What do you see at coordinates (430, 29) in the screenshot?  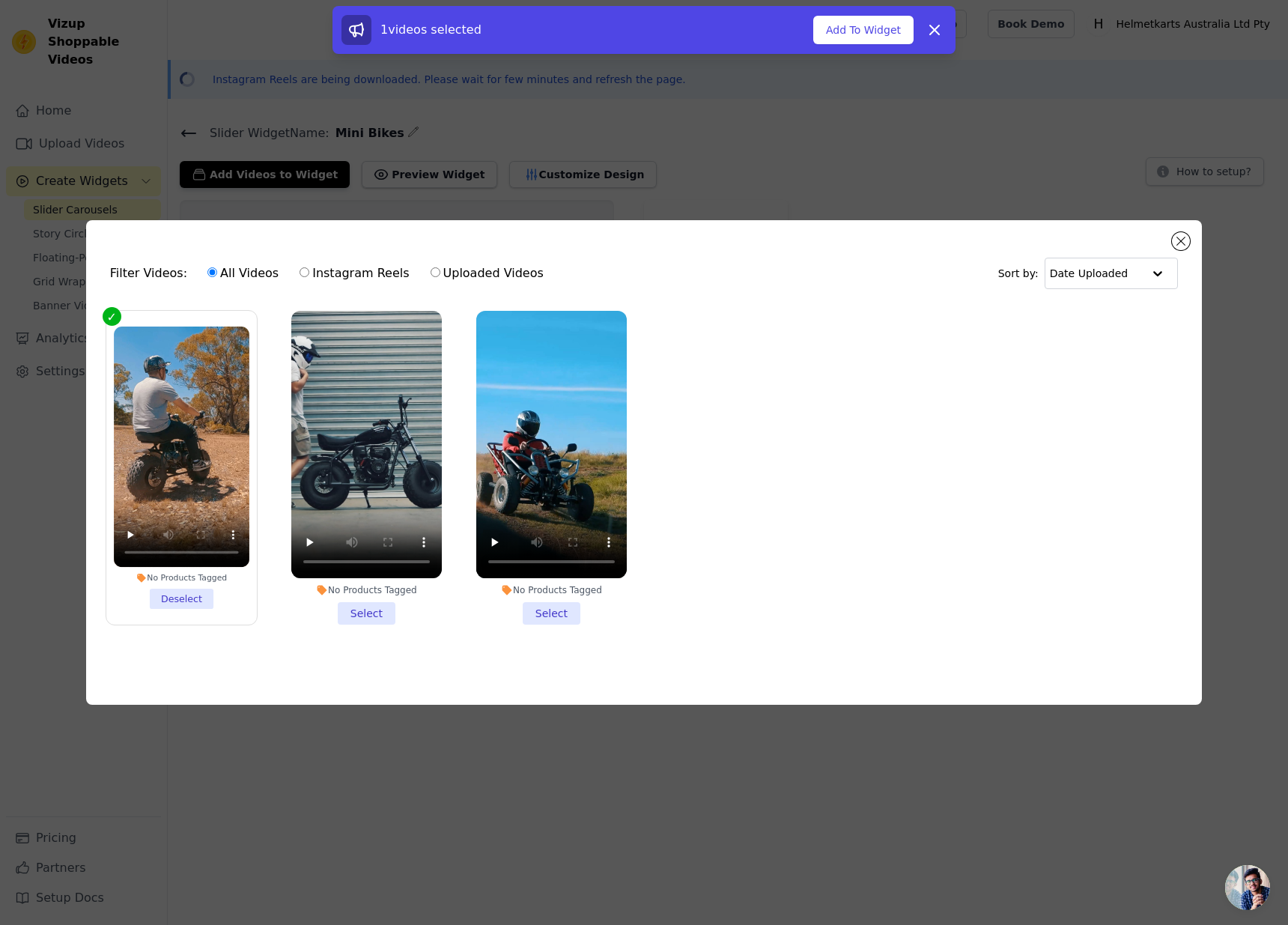 I see `span: 1 videos selected` at bounding box center [430, 29].